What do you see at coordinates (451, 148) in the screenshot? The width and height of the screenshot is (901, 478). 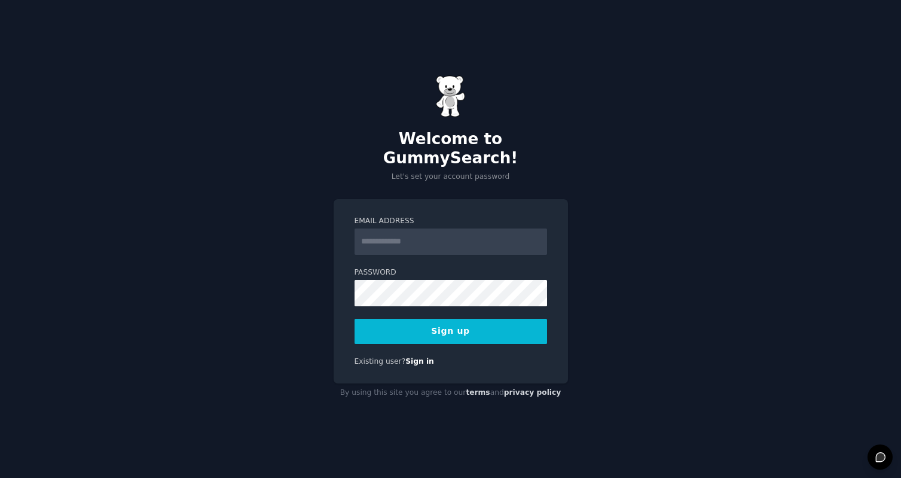 I see `h2: Welcome to GummySearch!` at bounding box center [451, 148].